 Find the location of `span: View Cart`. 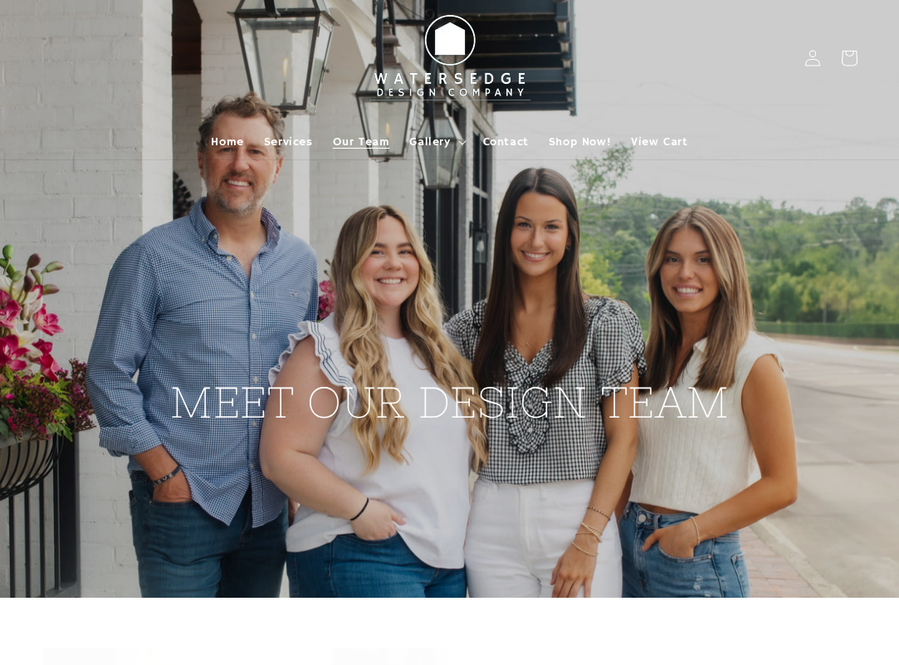

span: View Cart is located at coordinates (659, 142).